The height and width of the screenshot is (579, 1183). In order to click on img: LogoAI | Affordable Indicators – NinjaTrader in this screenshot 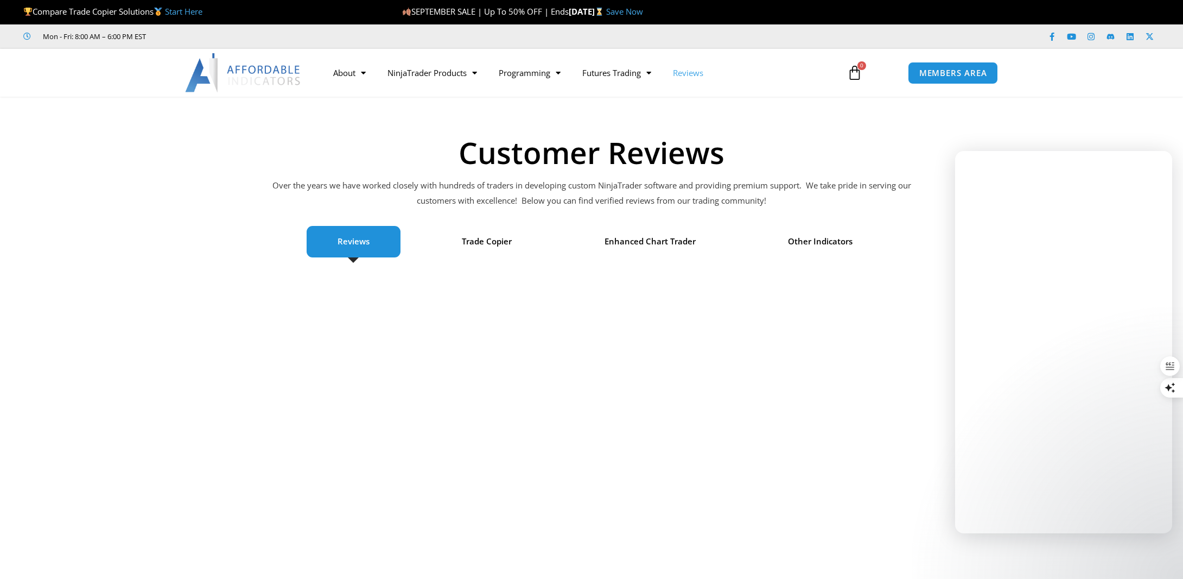, I will do `click(243, 73)`.